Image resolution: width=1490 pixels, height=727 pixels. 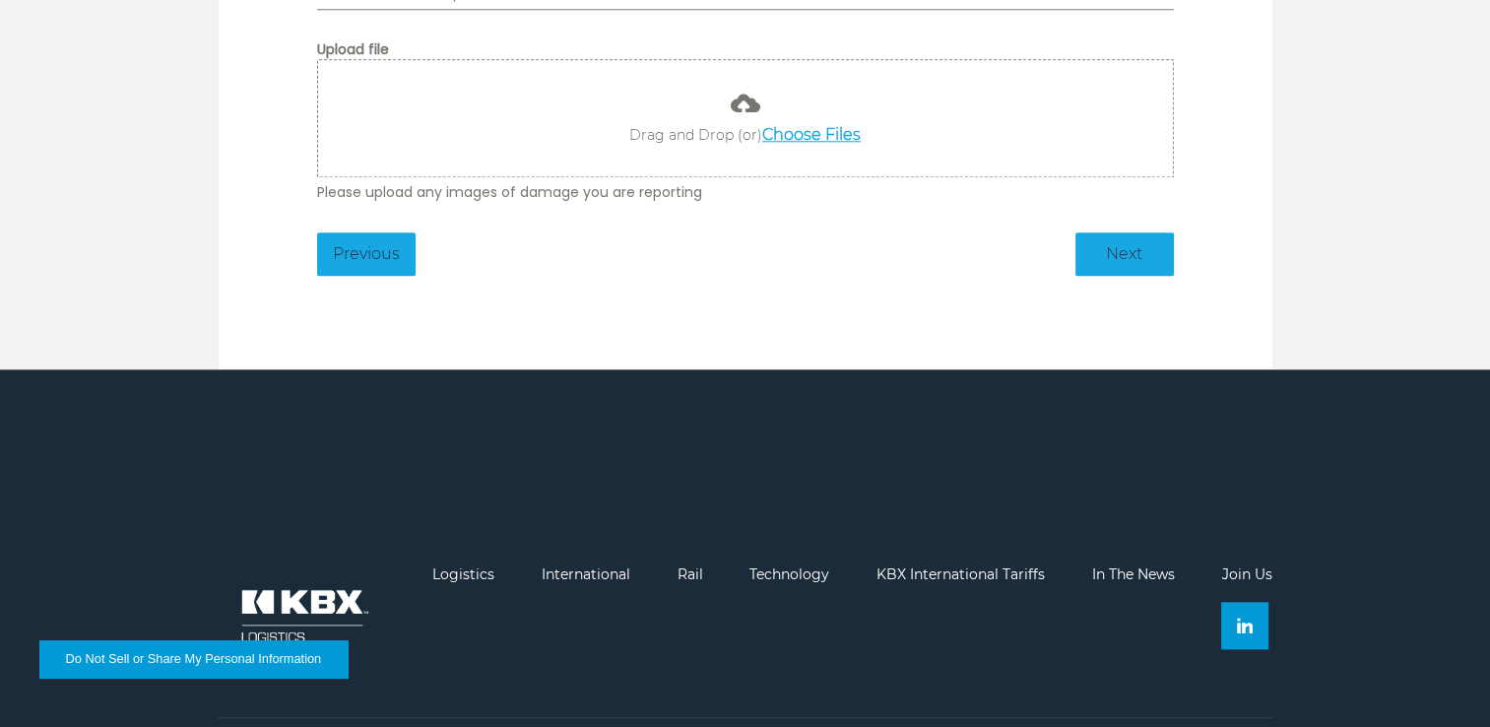 What do you see at coordinates (1125, 254) in the screenshot?
I see `span: Next` at bounding box center [1125, 254].